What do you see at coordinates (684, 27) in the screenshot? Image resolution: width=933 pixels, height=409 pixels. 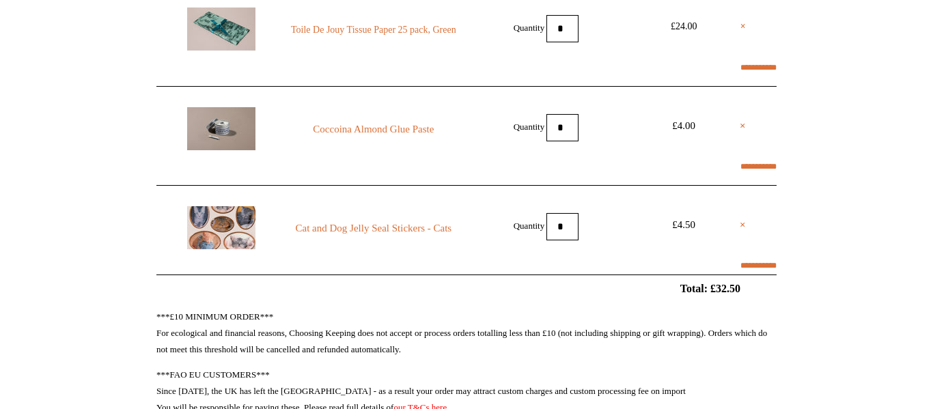 I see `div: £24.00` at bounding box center [684, 27].